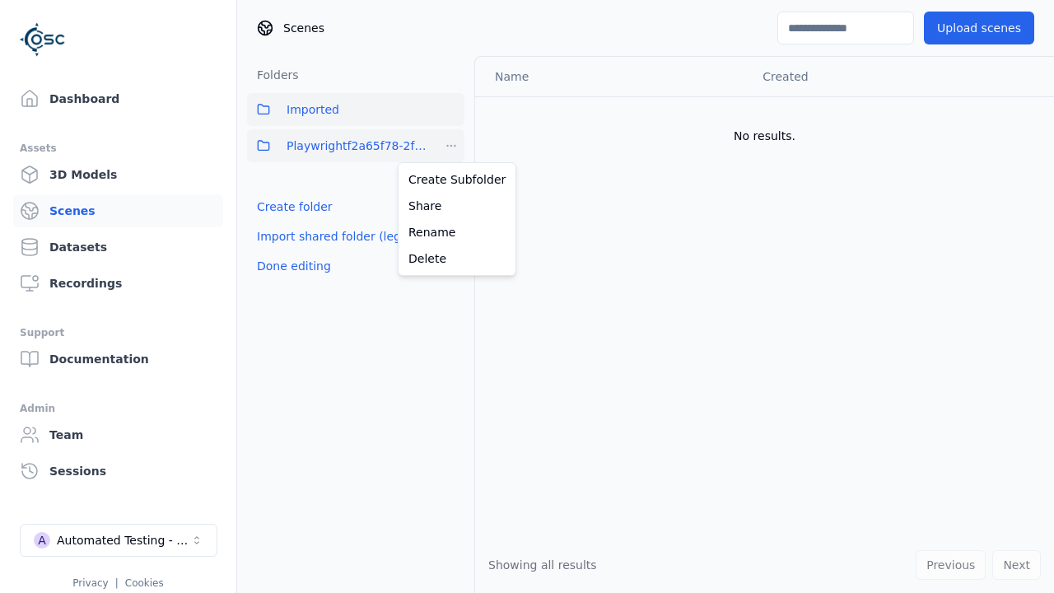 This screenshot has height=593, width=1054. Describe the element at coordinates (457, 206) in the screenshot. I see `a: Share` at that location.